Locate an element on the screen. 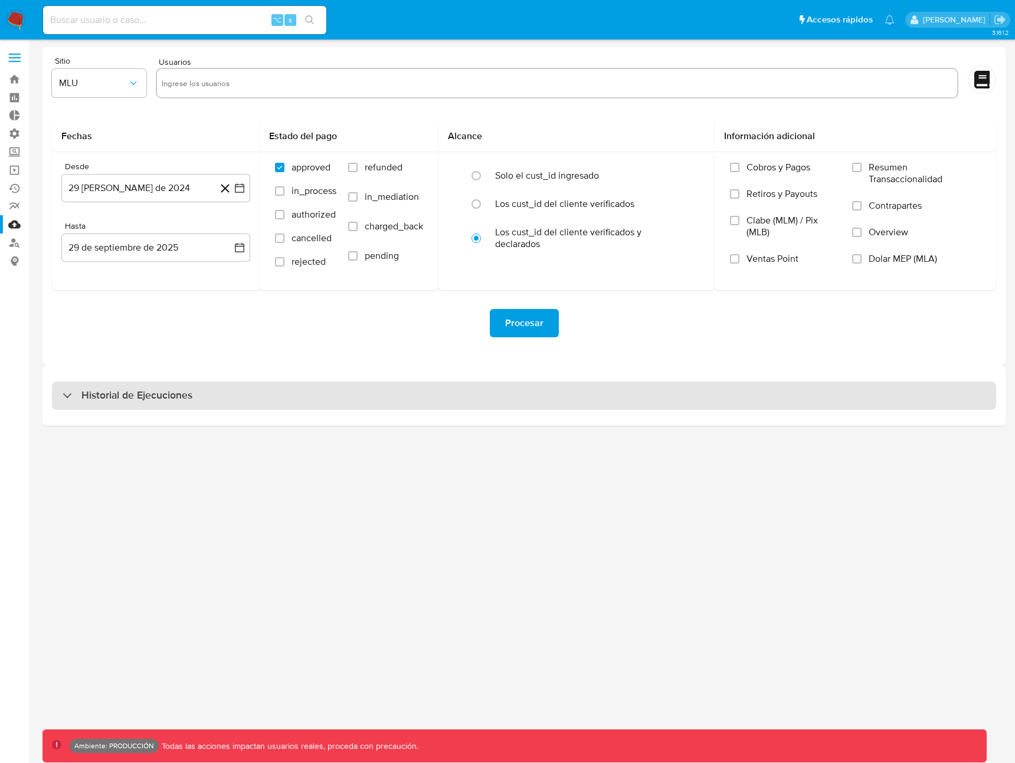 This screenshot has width=1015, height=763. button: search-icon is located at coordinates (309, 20).